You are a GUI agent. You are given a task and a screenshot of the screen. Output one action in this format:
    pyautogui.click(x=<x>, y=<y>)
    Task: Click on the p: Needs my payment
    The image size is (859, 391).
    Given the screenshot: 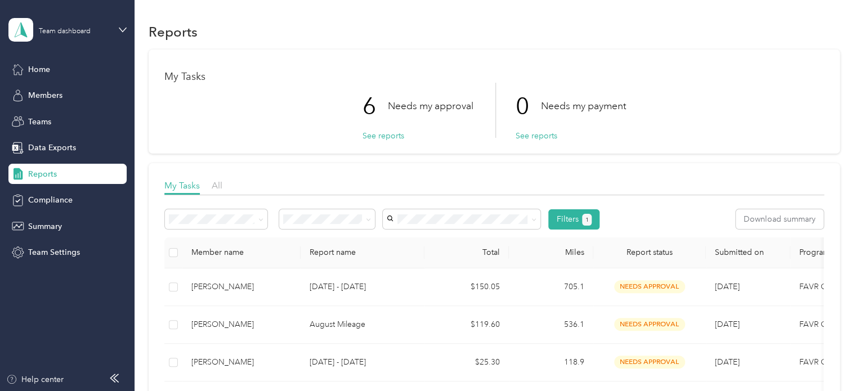 What is the action you would take?
    pyautogui.click(x=583, y=106)
    